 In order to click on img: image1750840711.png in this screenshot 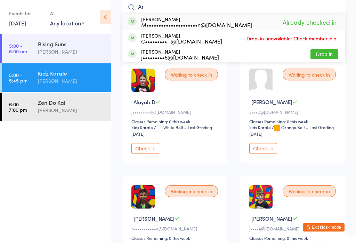, I will do `click(143, 197)`.